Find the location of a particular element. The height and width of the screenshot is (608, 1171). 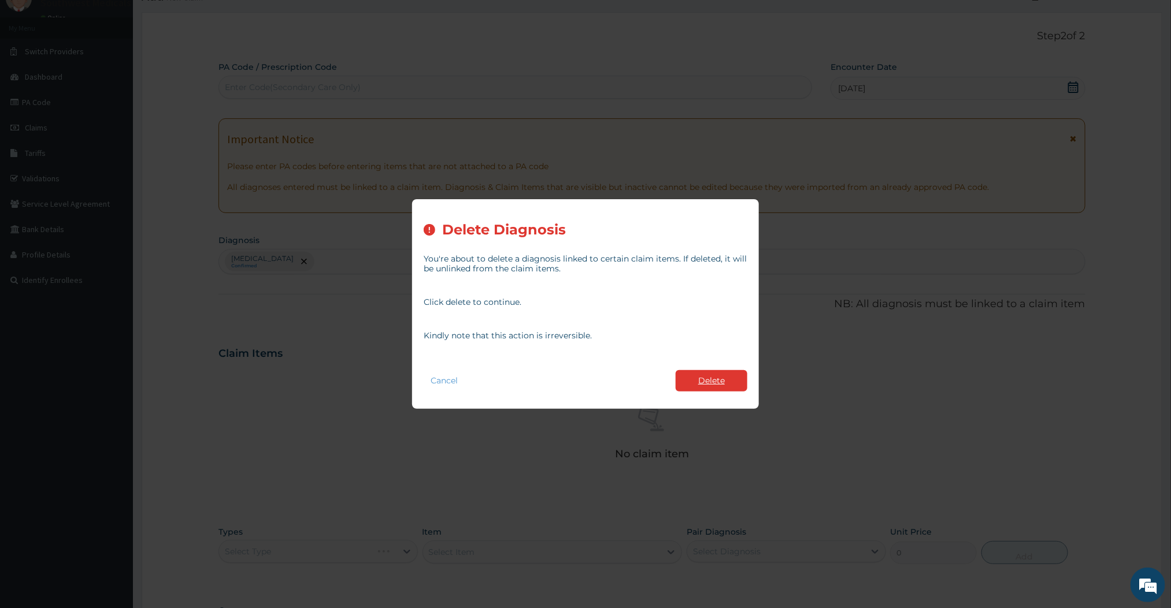

button: Cancel is located at coordinates (444, 381).